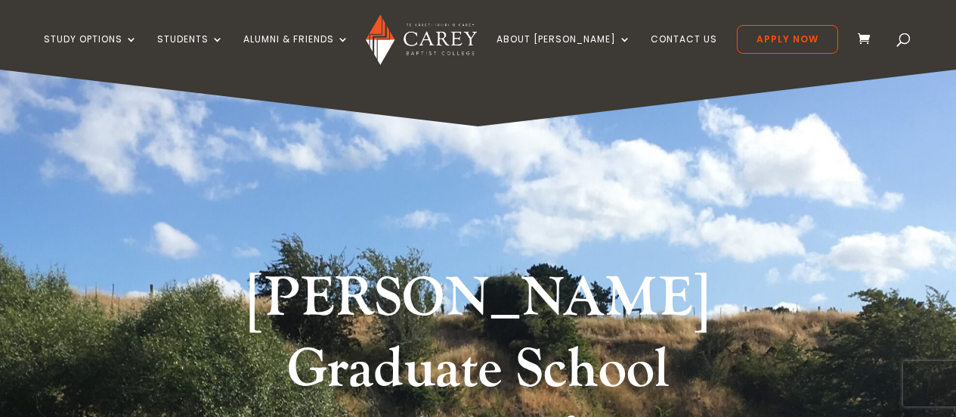 This screenshot has height=417, width=956. I want to click on img: Carey Baptist College, so click(421, 39).